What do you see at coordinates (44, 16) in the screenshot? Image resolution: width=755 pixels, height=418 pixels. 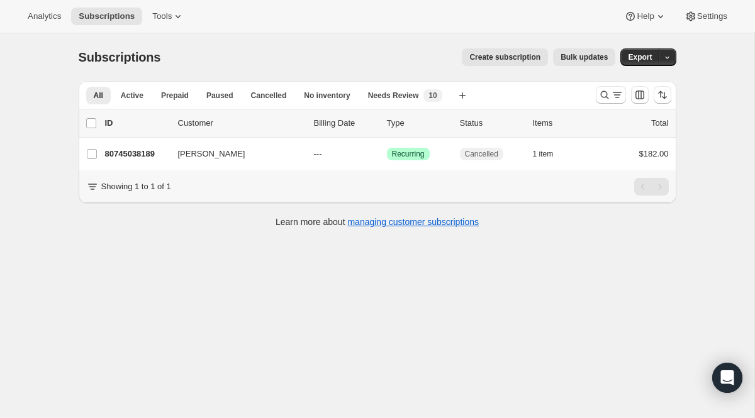 I see `span: Analytics` at bounding box center [44, 16].